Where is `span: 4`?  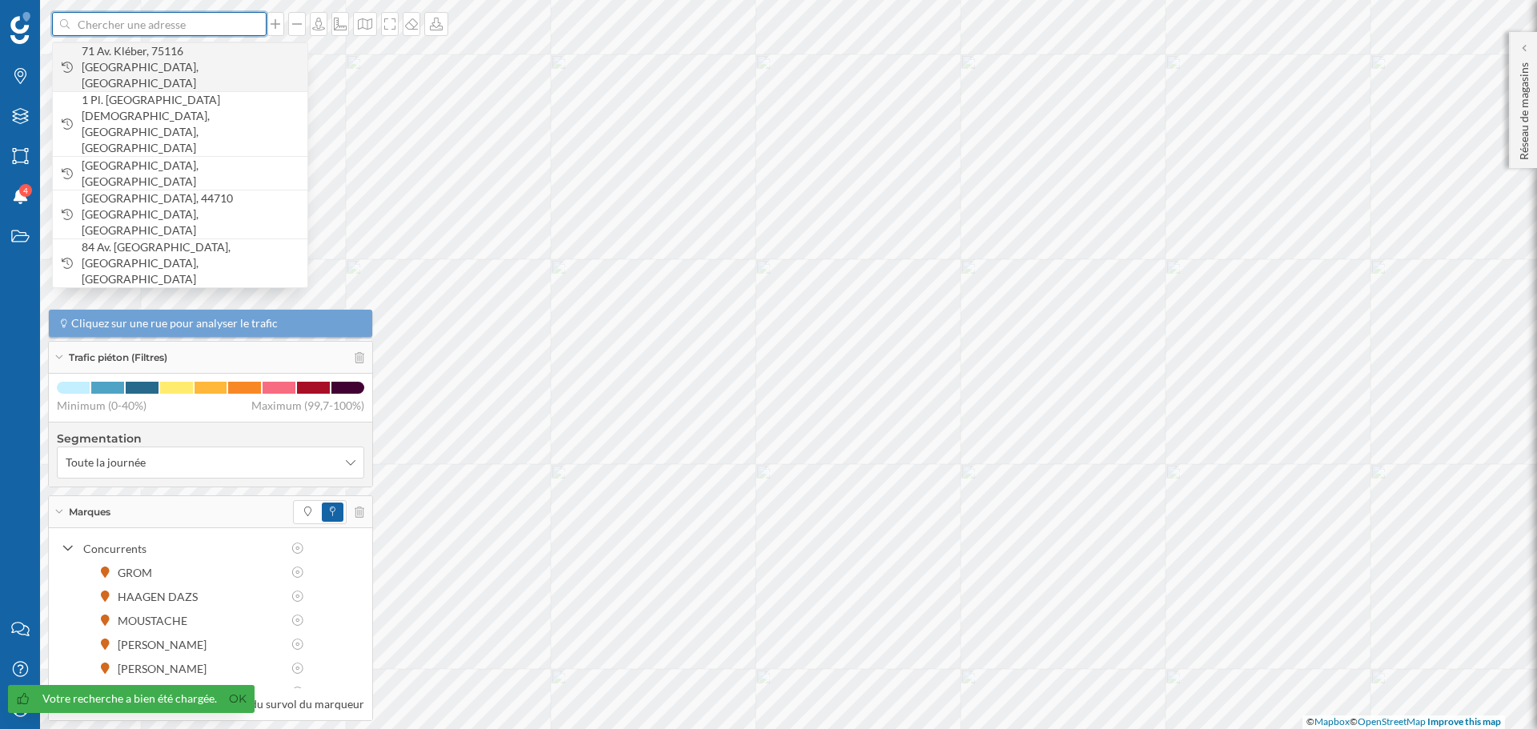
span: 4 is located at coordinates (26, 191).